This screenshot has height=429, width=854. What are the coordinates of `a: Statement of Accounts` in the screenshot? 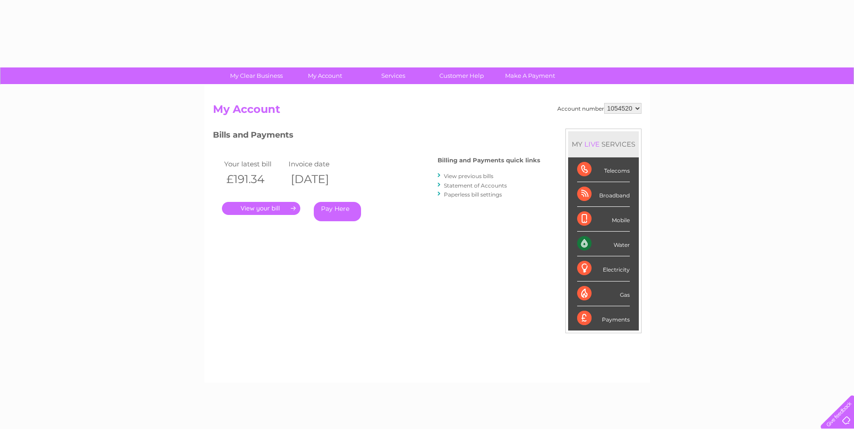 It's located at (475, 185).